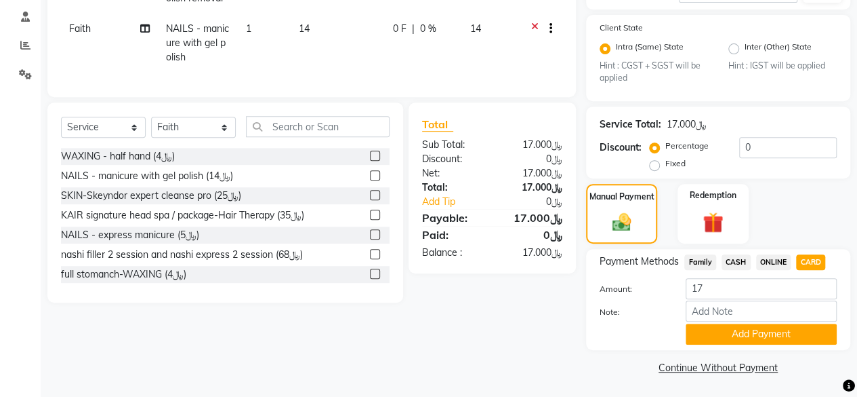 This screenshot has height=397, width=857. I want to click on label: Amount:, so click(632, 289).